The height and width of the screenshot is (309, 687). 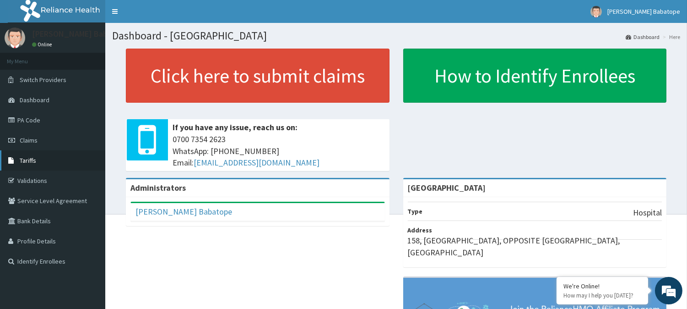 What do you see at coordinates (643, 37) in the screenshot?
I see `a: Dashboard` at bounding box center [643, 37].